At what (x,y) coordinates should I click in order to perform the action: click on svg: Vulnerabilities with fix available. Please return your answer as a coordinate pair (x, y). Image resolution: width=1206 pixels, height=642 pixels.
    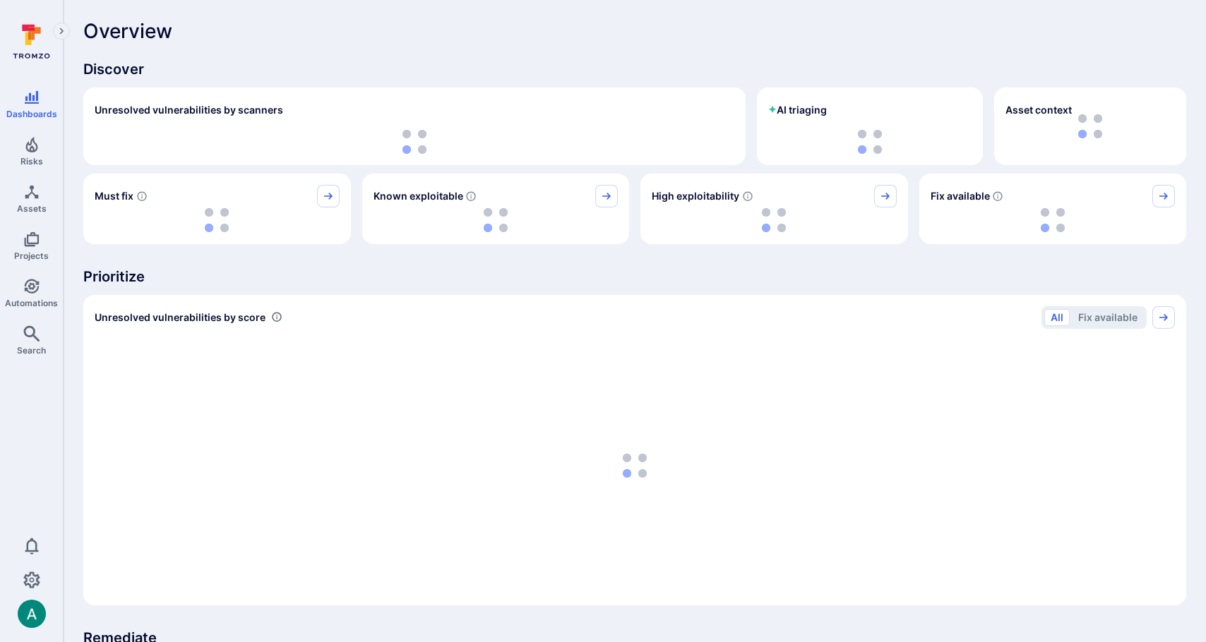
    Looking at the image, I should click on (998, 196).